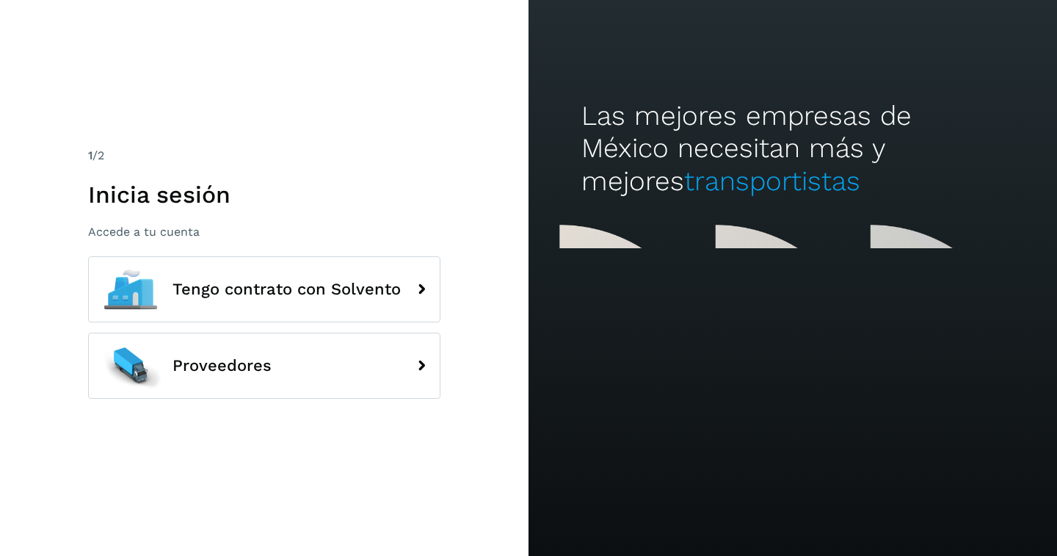 This screenshot has width=1057, height=556. I want to click on span: transportistas, so click(772, 181).